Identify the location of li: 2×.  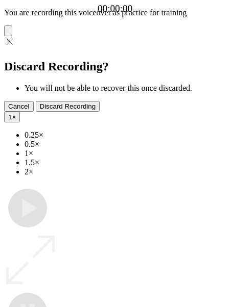
(125, 172).